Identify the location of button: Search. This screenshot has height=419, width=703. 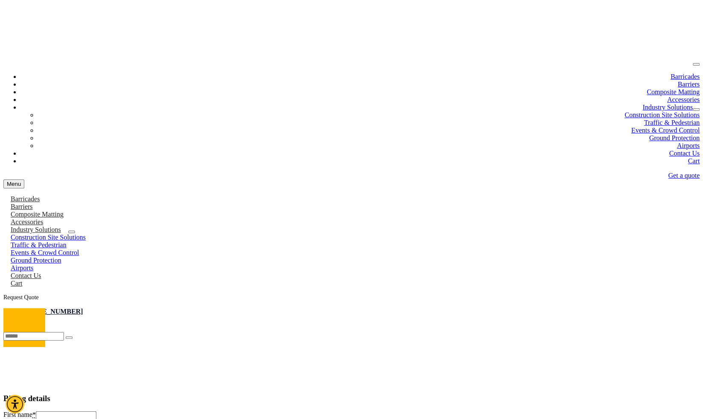
(69, 338).